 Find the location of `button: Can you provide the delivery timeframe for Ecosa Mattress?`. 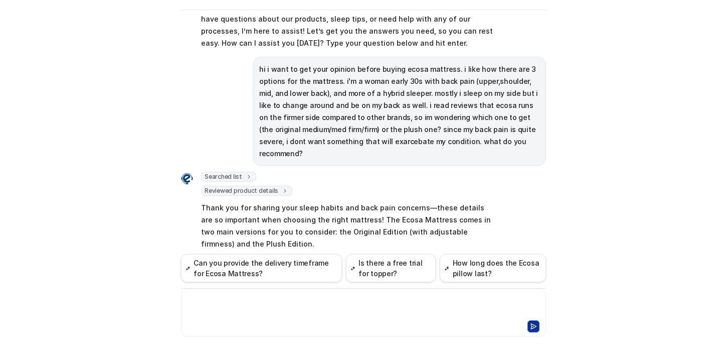

button: Can you provide the delivery timeframe for Ecosa Mattress? is located at coordinates (261, 268).